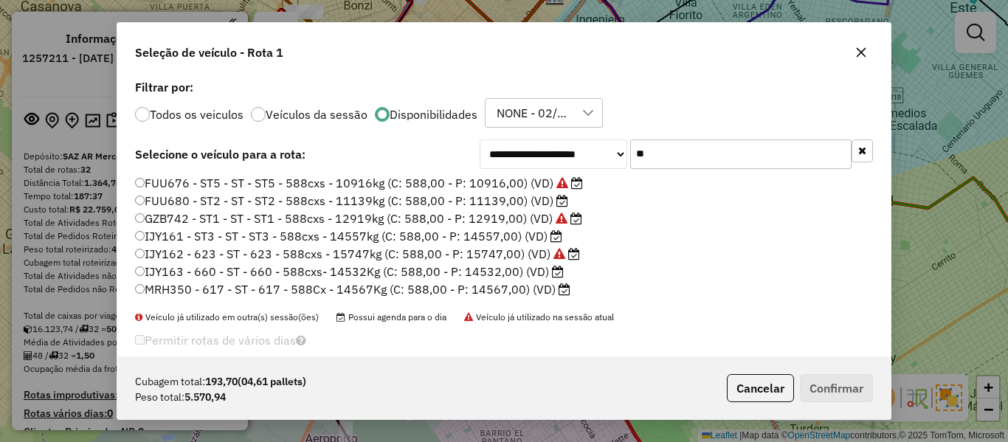 The image size is (1008, 442). Describe the element at coordinates (139, 200) in the screenshot. I see `input: FUU680 - ST2 - ST - ST2 - 588cxs - 11139kg (C: 588,00 - P: 11139,00) (VD)` at that location.